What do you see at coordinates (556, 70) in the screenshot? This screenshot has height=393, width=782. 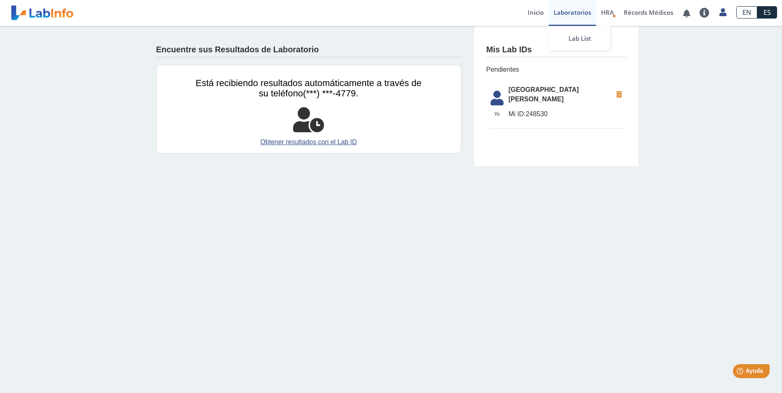 I see `span: Pendientes` at bounding box center [556, 70].